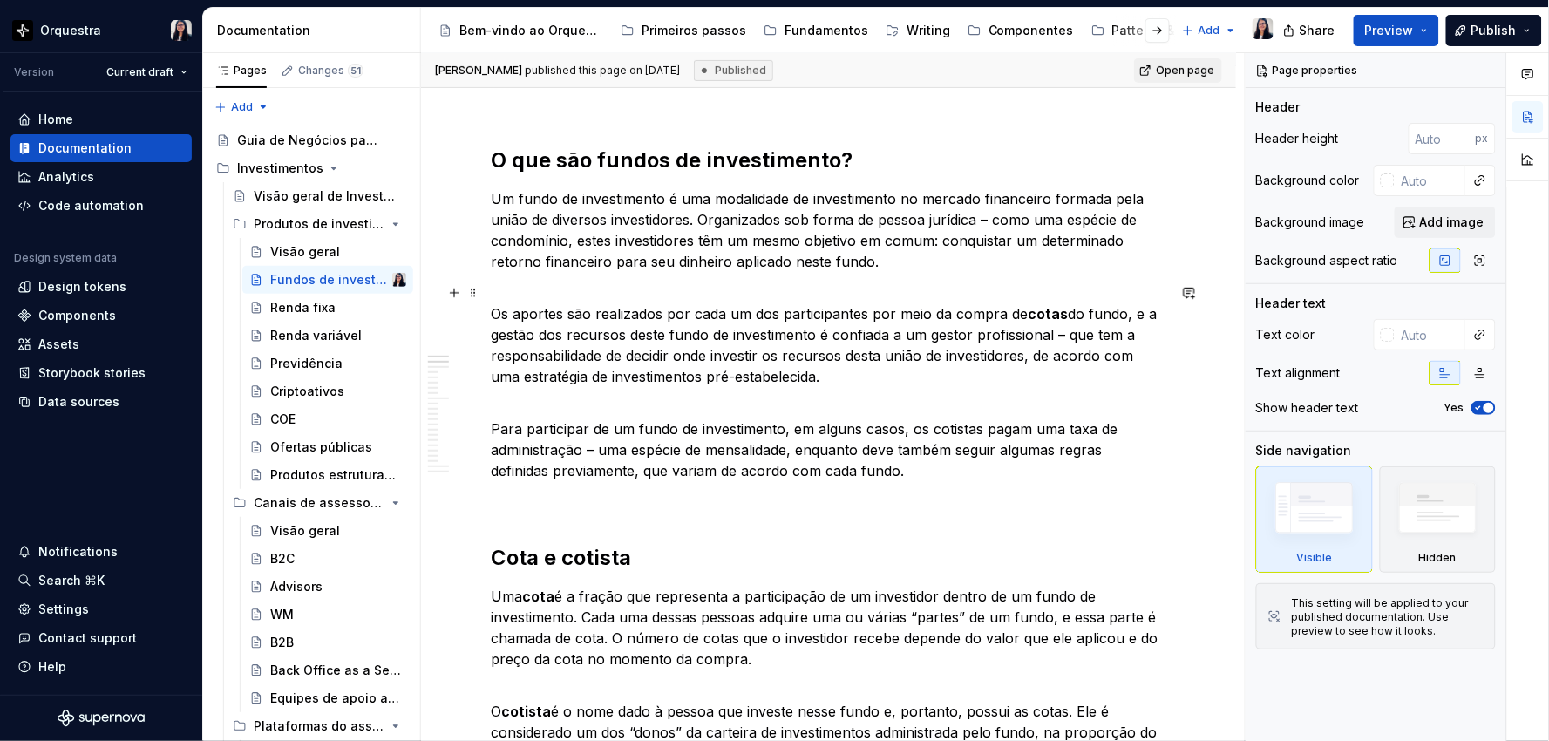 Image resolution: width=1549 pixels, height=741 pixels. Describe the element at coordinates (282, 642) in the screenshot. I see `div: B2B` at that location.